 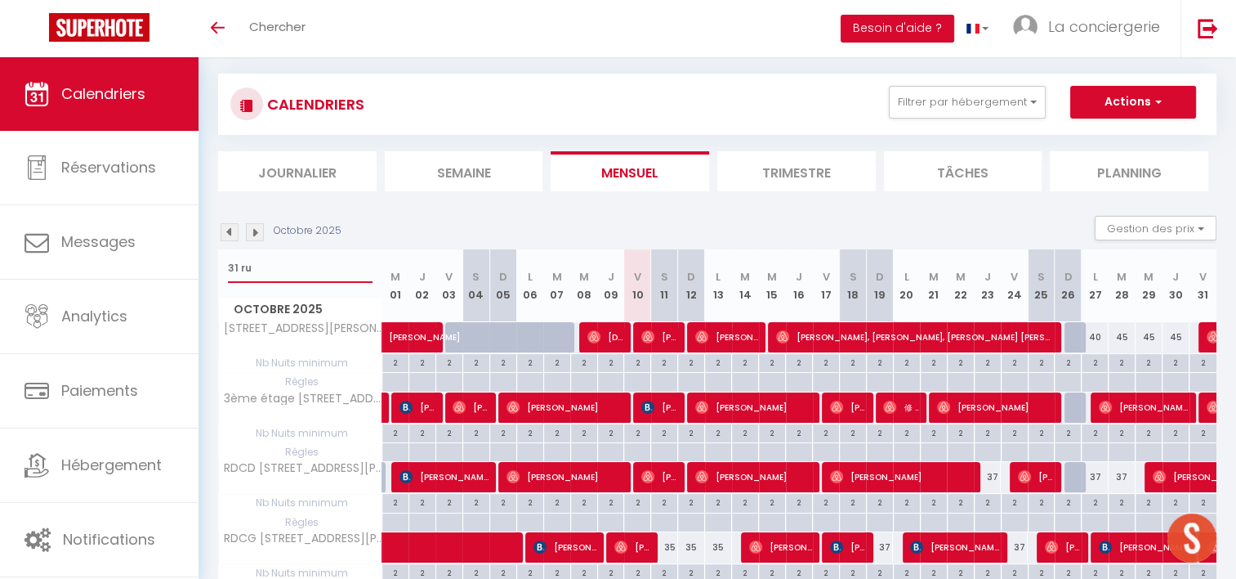 What do you see at coordinates (300, 268) in the screenshot?
I see `input: Rechercher un logement...` at bounding box center [300, 268].